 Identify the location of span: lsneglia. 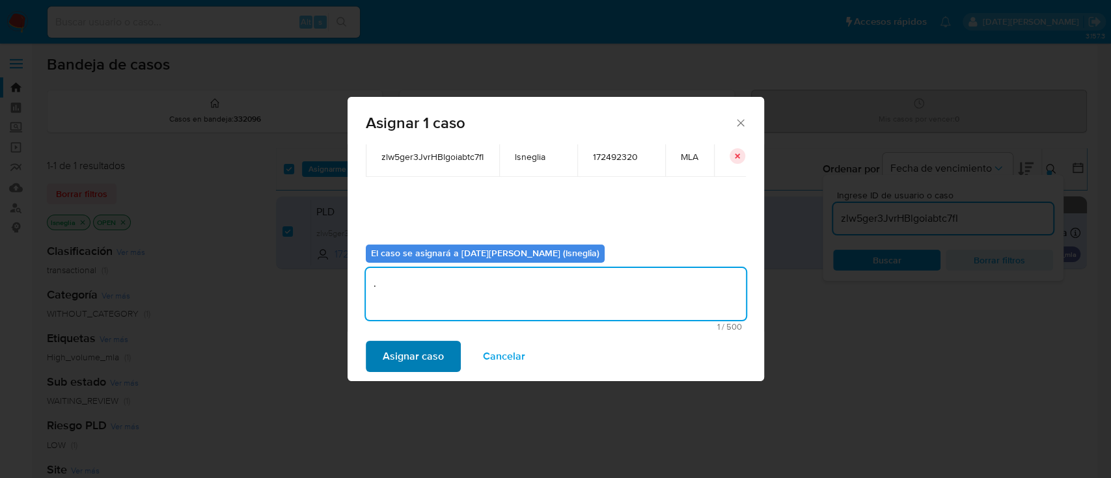
(538, 157).